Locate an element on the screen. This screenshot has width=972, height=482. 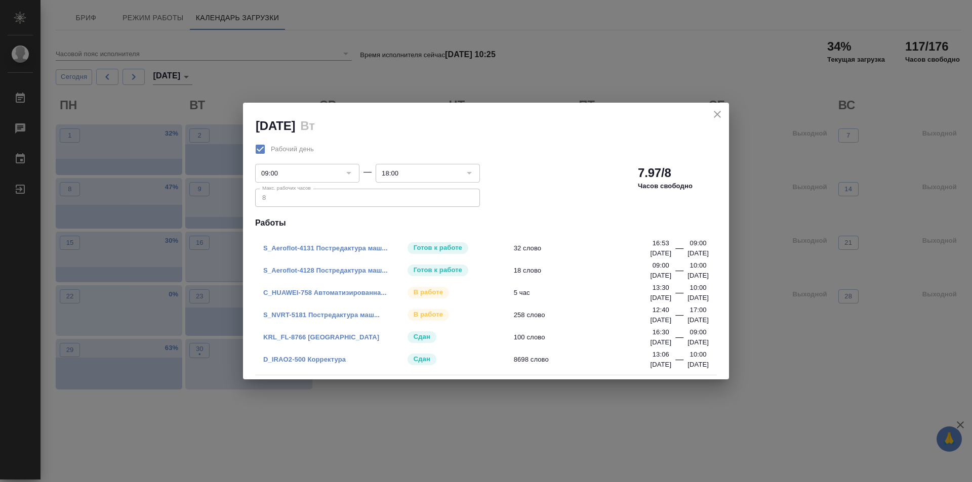
p: 12:40 is located at coordinates (660, 310).